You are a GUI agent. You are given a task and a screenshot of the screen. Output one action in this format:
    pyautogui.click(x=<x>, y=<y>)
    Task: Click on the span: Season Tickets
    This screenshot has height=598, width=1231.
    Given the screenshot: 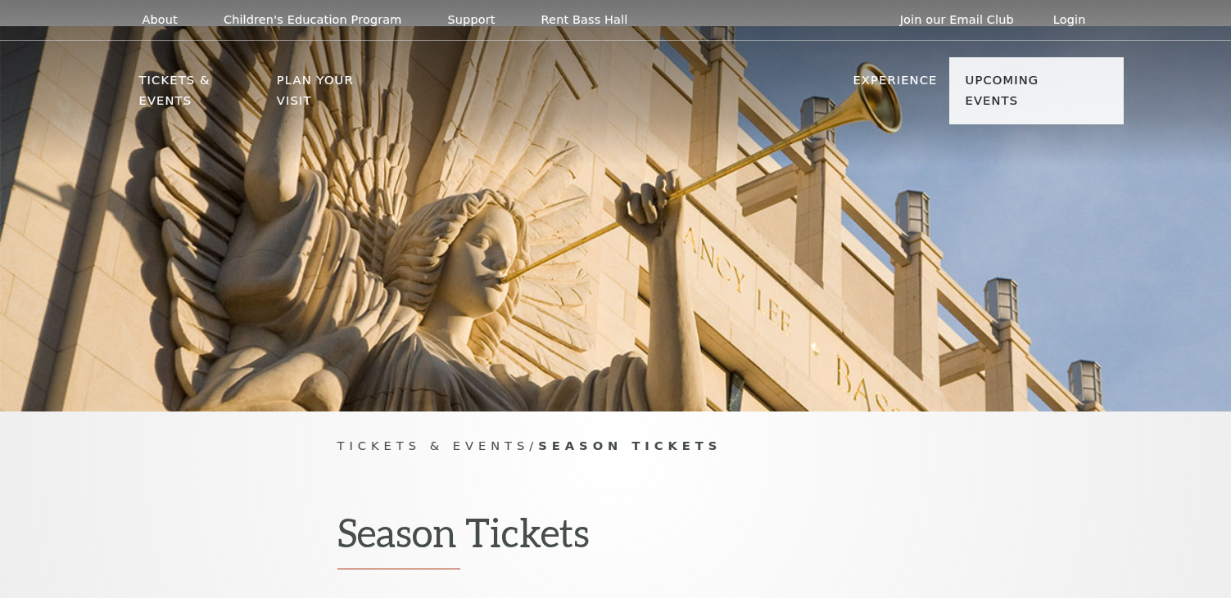 What is the action you would take?
    pyautogui.click(x=630, y=445)
    